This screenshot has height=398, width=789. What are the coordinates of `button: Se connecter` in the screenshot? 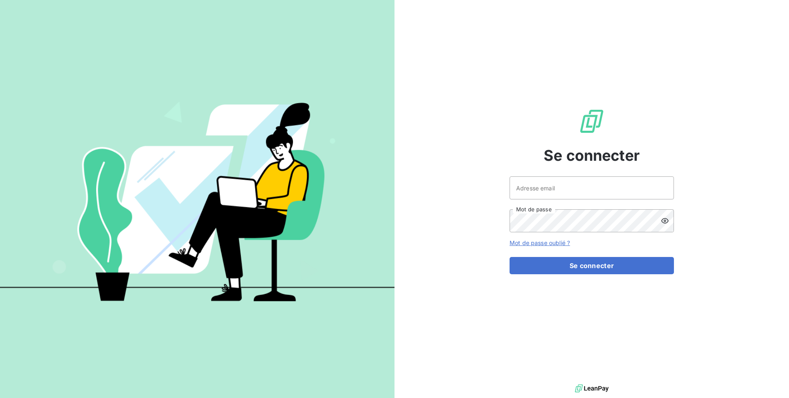 It's located at (592, 266).